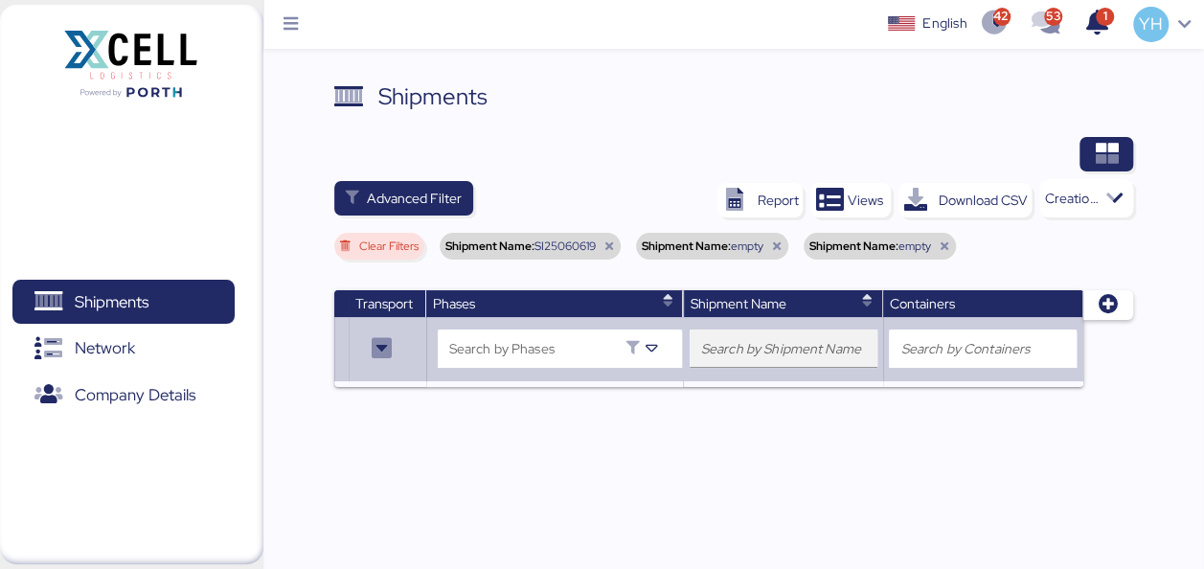  I want to click on span: Company Details, so click(135, 395).